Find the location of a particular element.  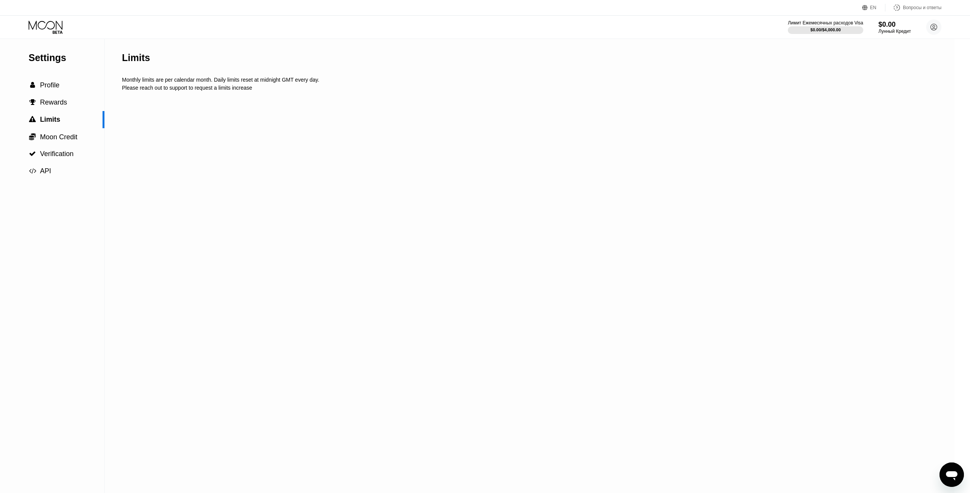

span: API is located at coordinates (45, 171).